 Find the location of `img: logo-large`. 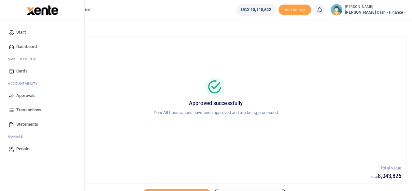

img: logo-large is located at coordinates (42, 10).